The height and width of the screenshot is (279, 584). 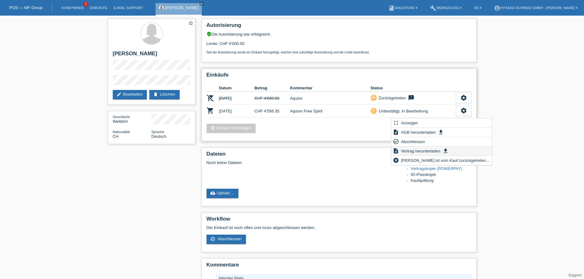 I want to click on td: Aquion, so click(x=330, y=98).